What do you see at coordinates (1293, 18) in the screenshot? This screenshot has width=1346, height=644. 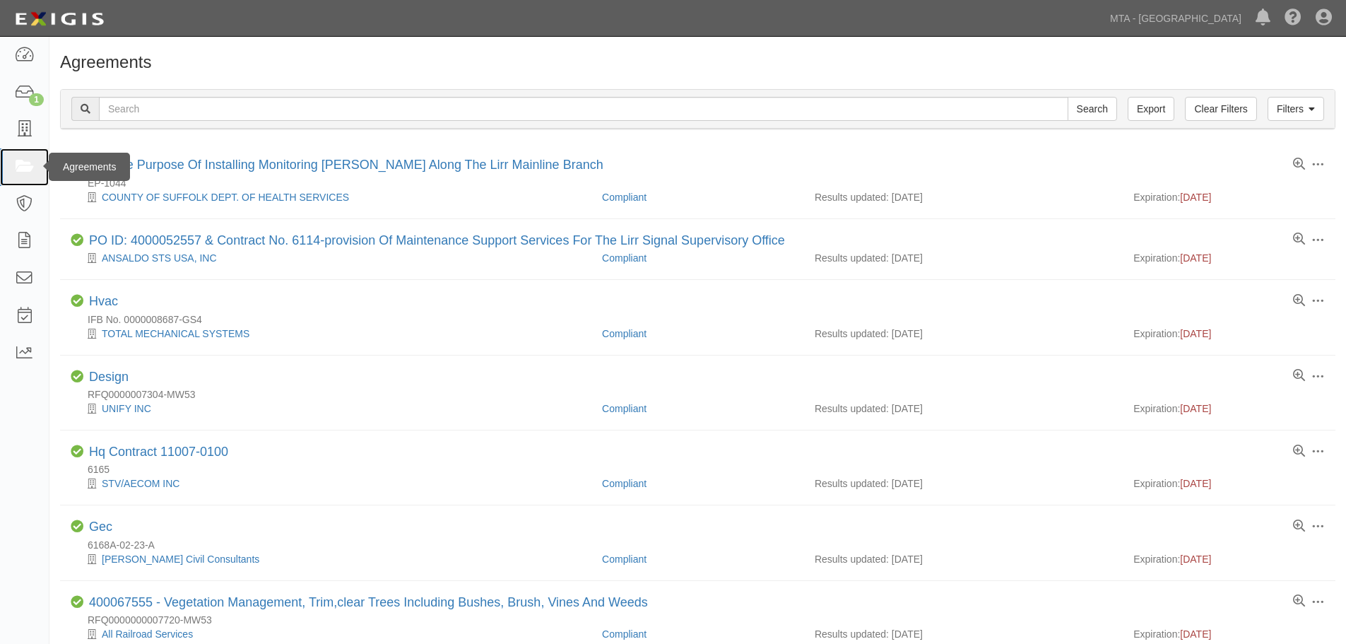 I see `i: Help Center - Complianz` at bounding box center [1293, 18].